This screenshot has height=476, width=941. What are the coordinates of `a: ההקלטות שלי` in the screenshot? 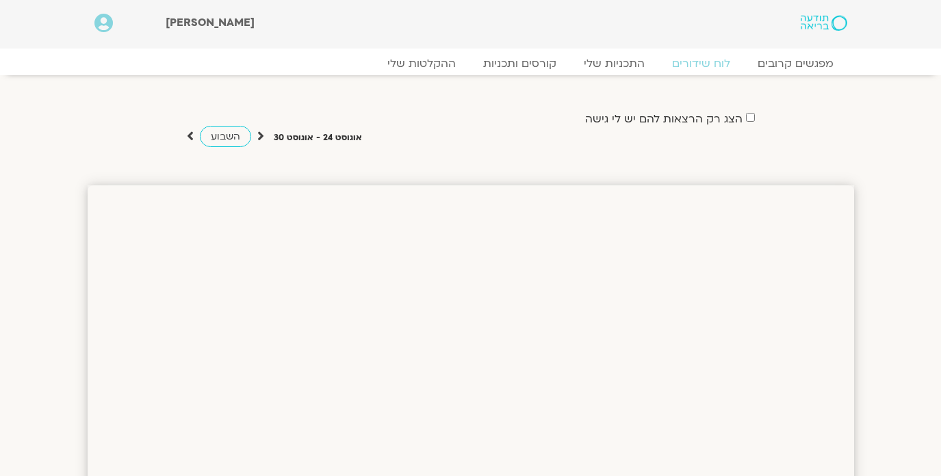 It's located at (422, 64).